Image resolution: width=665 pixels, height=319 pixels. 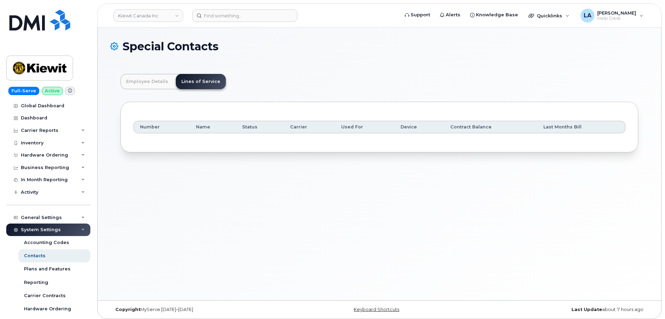 I want to click on th: Status, so click(x=260, y=127).